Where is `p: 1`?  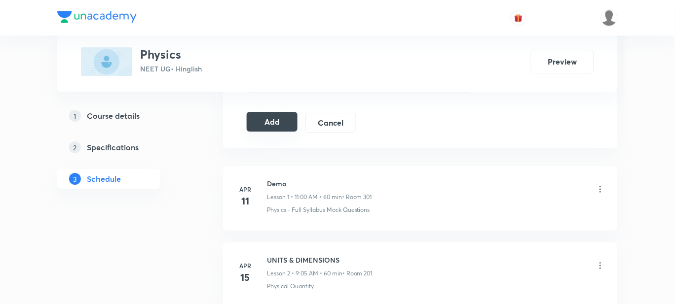
p: 1 is located at coordinates (75, 116).